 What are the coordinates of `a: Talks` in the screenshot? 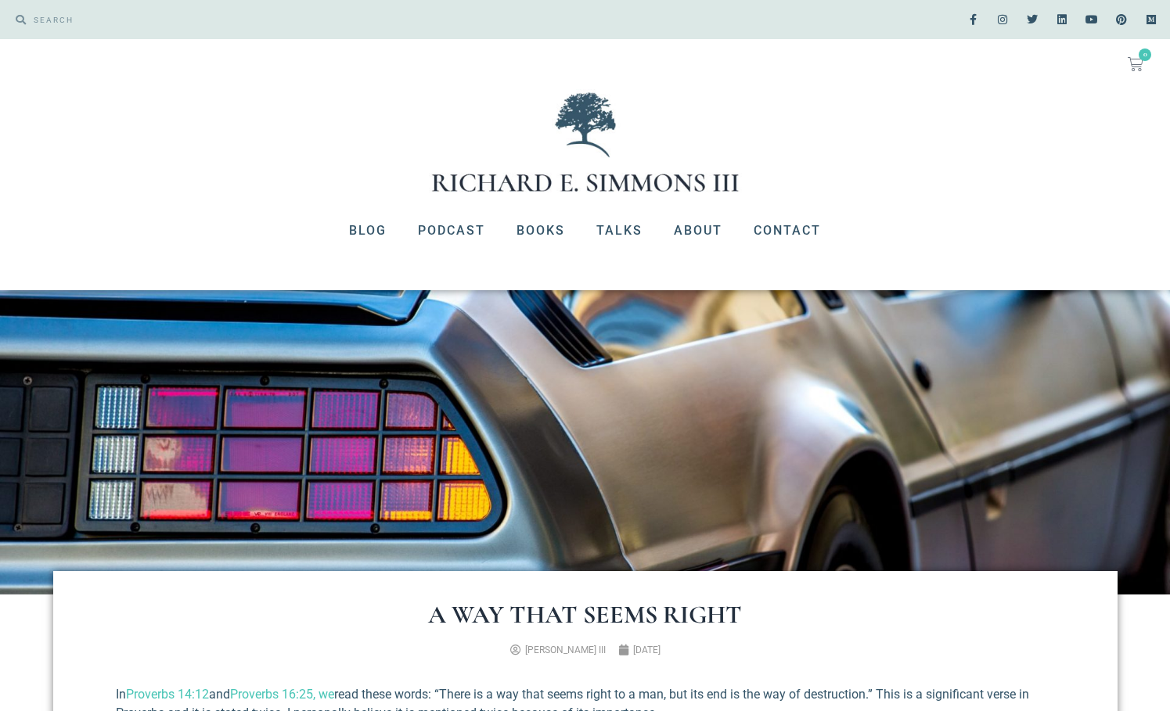 It's located at (619, 231).